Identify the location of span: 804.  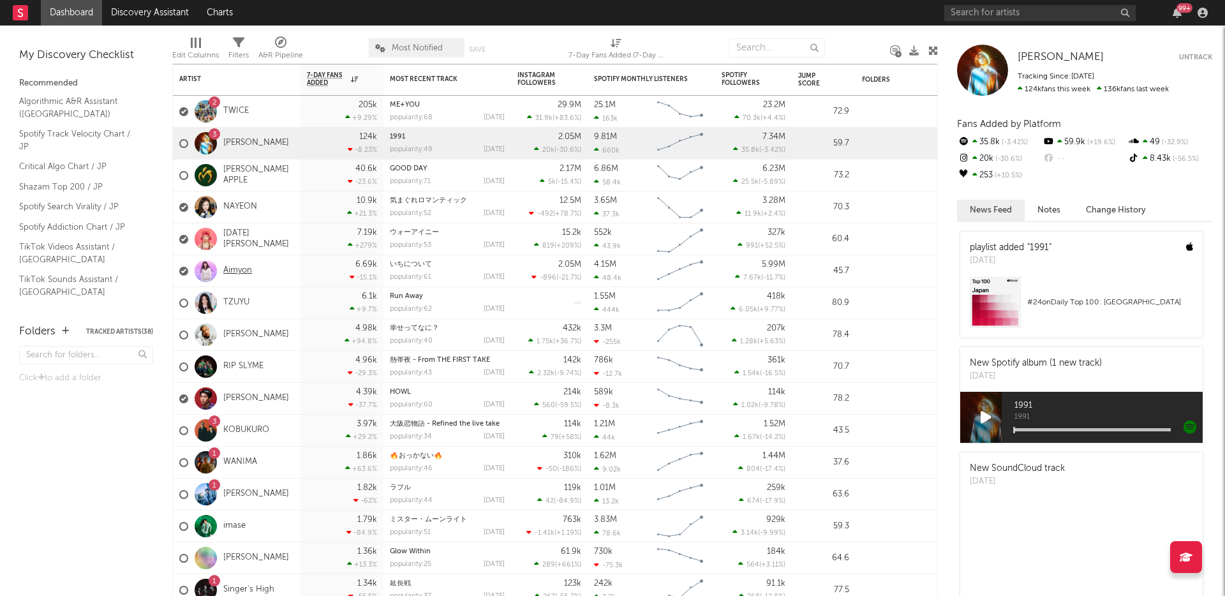
(753, 469).